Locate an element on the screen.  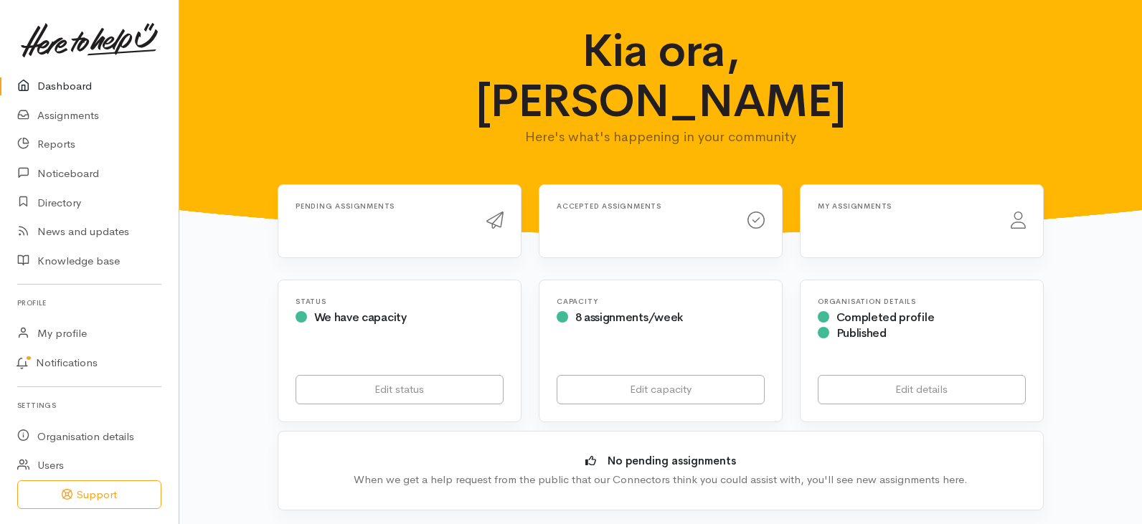
span: Published is located at coordinates (861, 333).